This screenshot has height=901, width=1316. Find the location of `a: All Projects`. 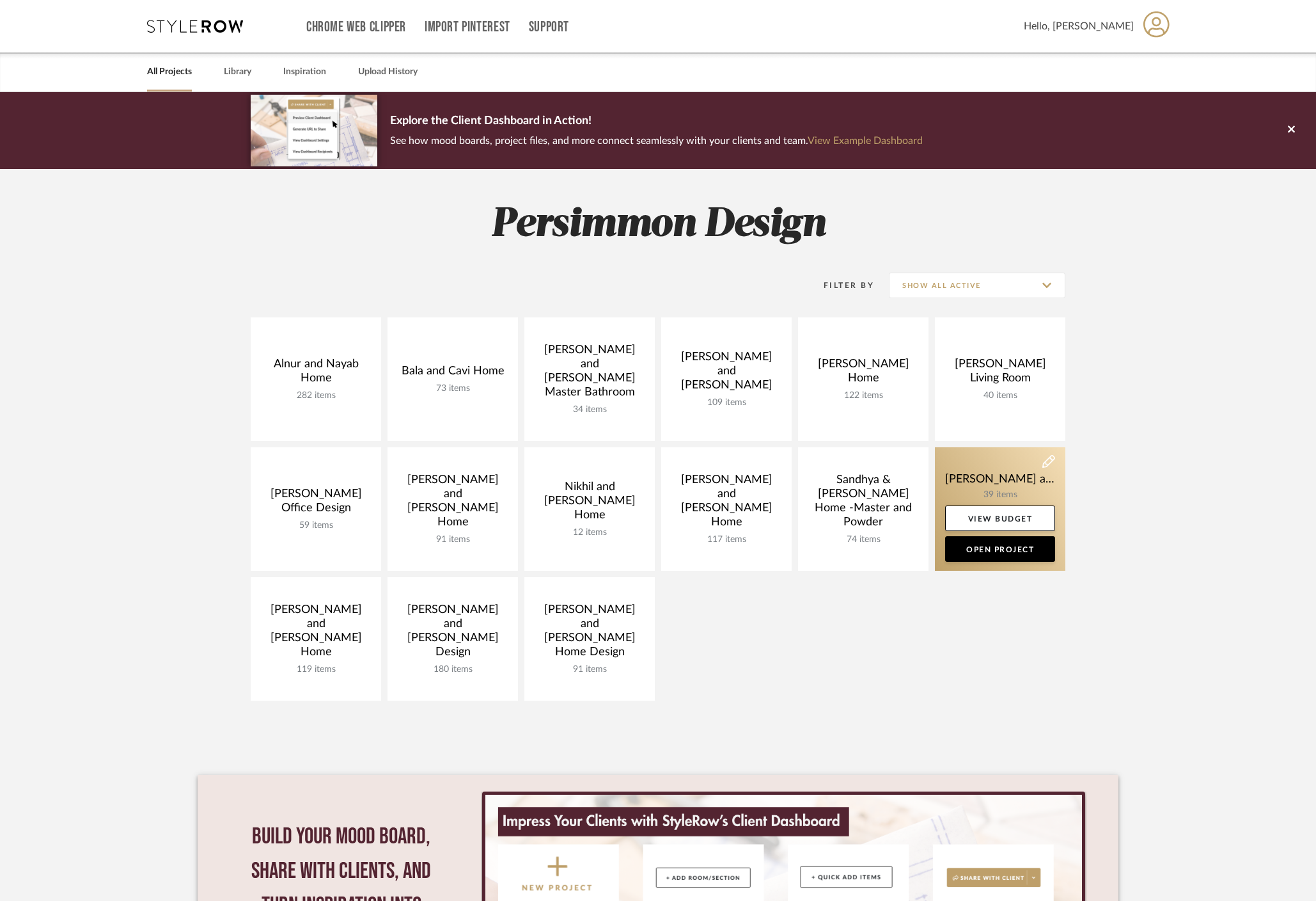

a: All Projects is located at coordinates (169, 71).